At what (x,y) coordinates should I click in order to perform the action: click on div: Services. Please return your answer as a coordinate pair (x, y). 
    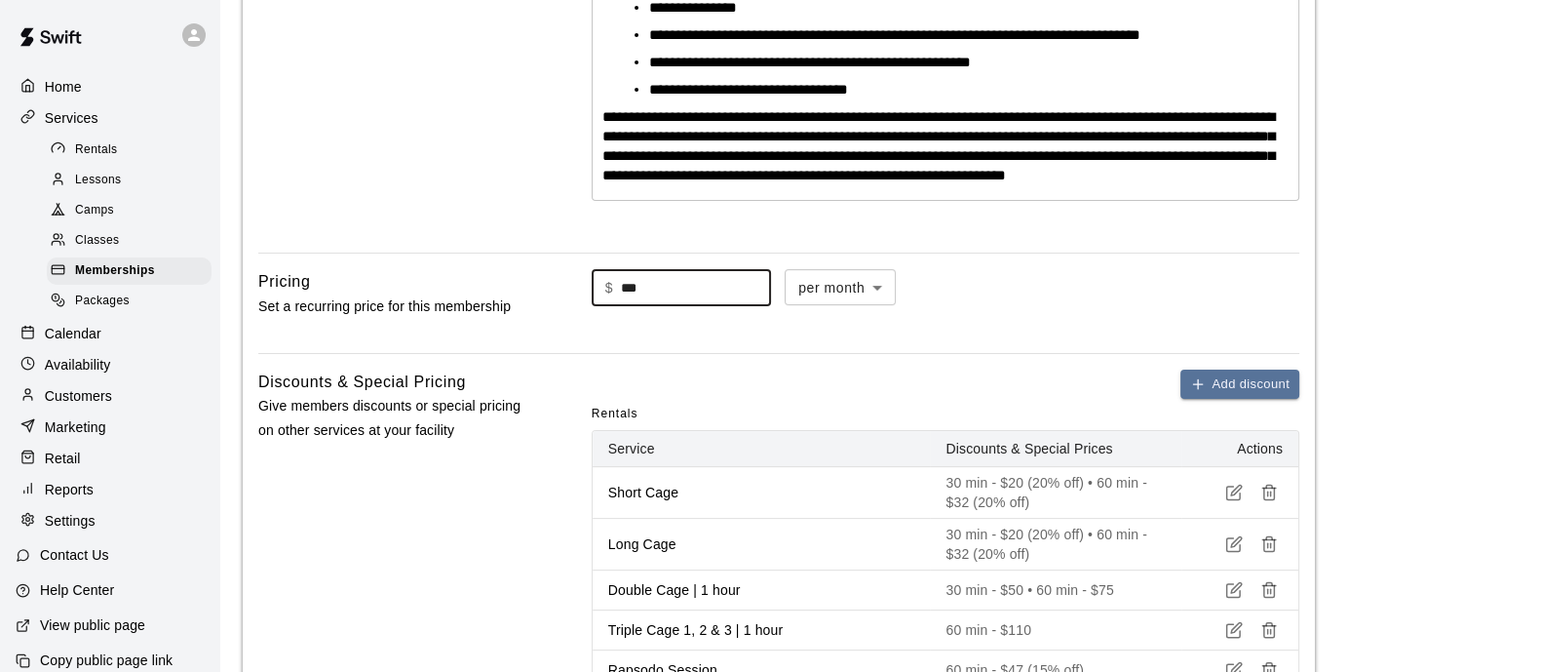
    Looking at the image, I should click on (109, 118).